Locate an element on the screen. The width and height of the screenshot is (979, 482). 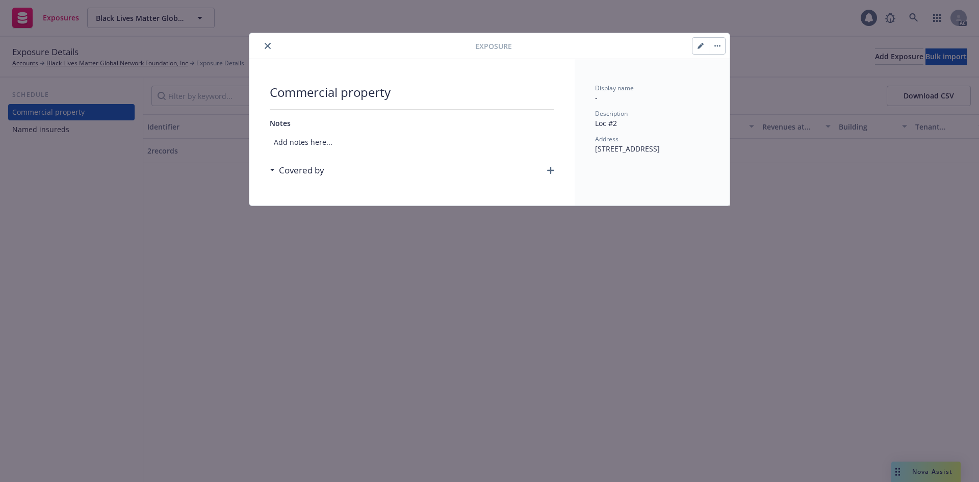
span: Description is located at coordinates (612, 113).